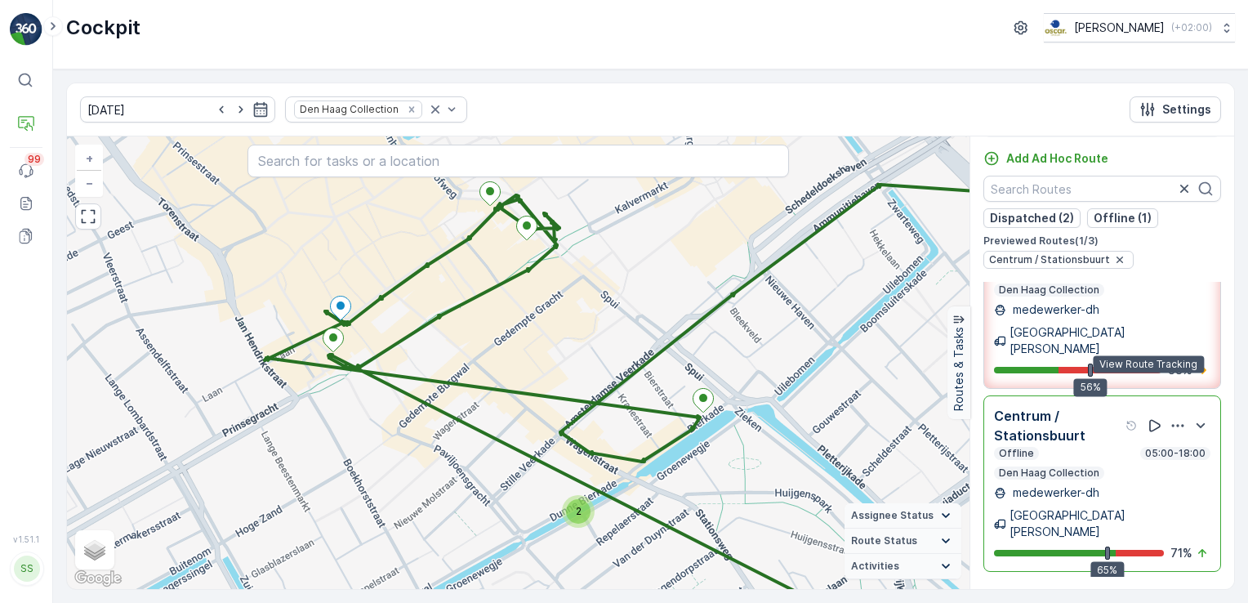  I want to click on button: Dispatched (2), so click(1032, 218).